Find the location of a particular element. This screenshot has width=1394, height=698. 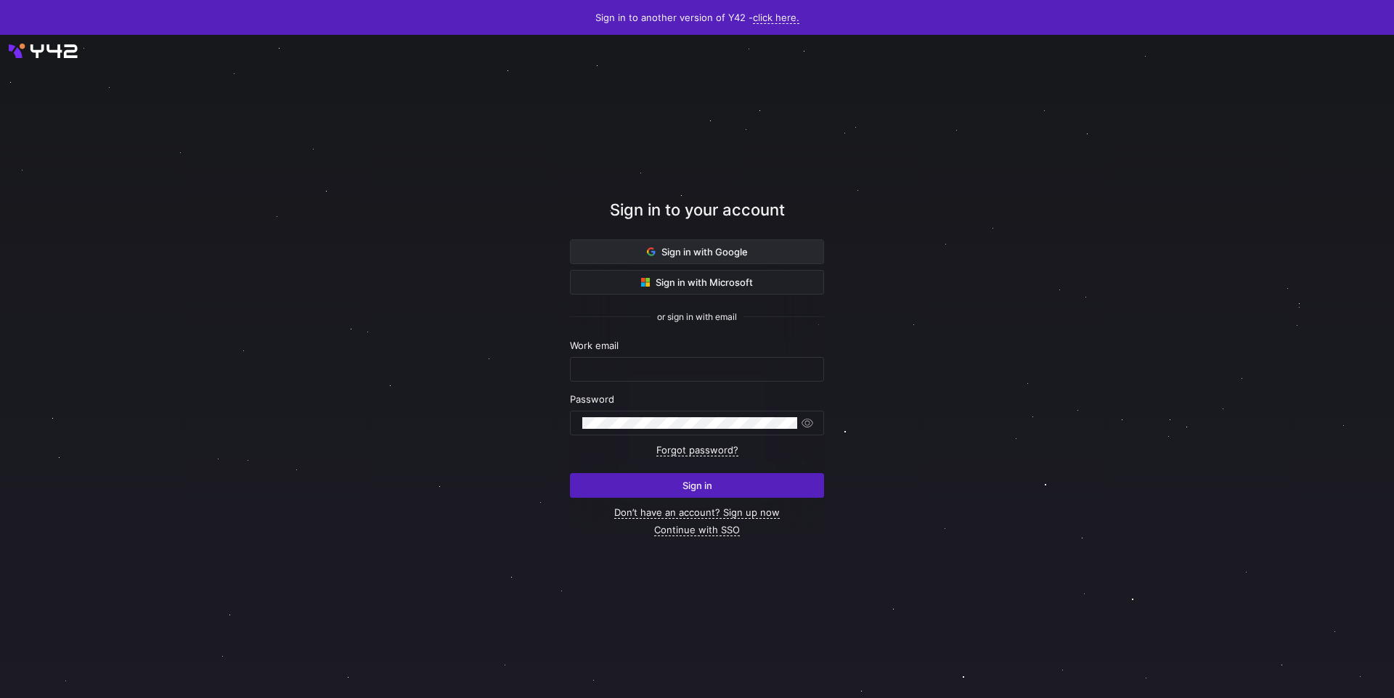

span: Sign in with Google is located at coordinates (697, 252).